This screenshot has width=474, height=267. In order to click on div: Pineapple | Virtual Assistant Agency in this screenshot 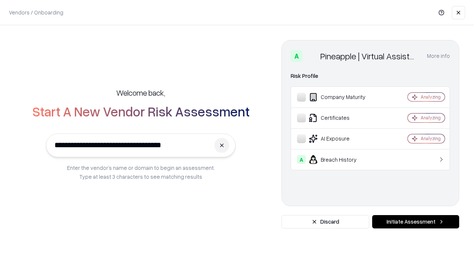, I will do `click(369, 56)`.